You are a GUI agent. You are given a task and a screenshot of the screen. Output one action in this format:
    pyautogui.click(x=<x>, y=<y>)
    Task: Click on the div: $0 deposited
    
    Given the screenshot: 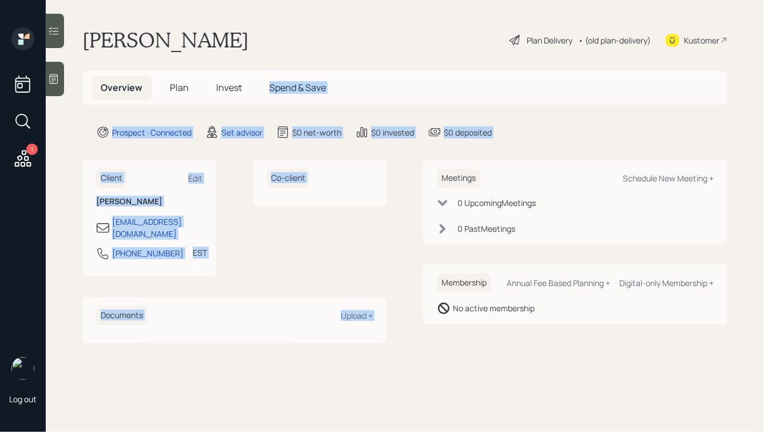 What is the action you would take?
    pyautogui.click(x=468, y=132)
    